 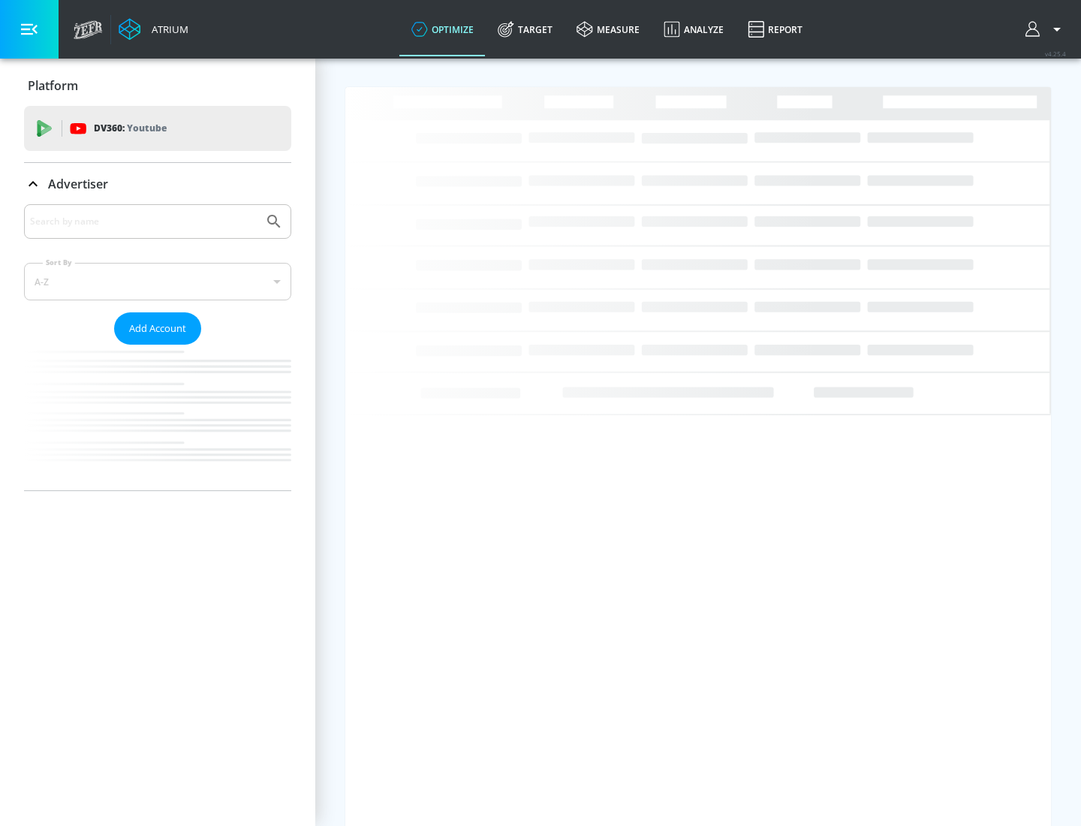 What do you see at coordinates (158, 328) in the screenshot?
I see `button: Add Account` at bounding box center [158, 328].